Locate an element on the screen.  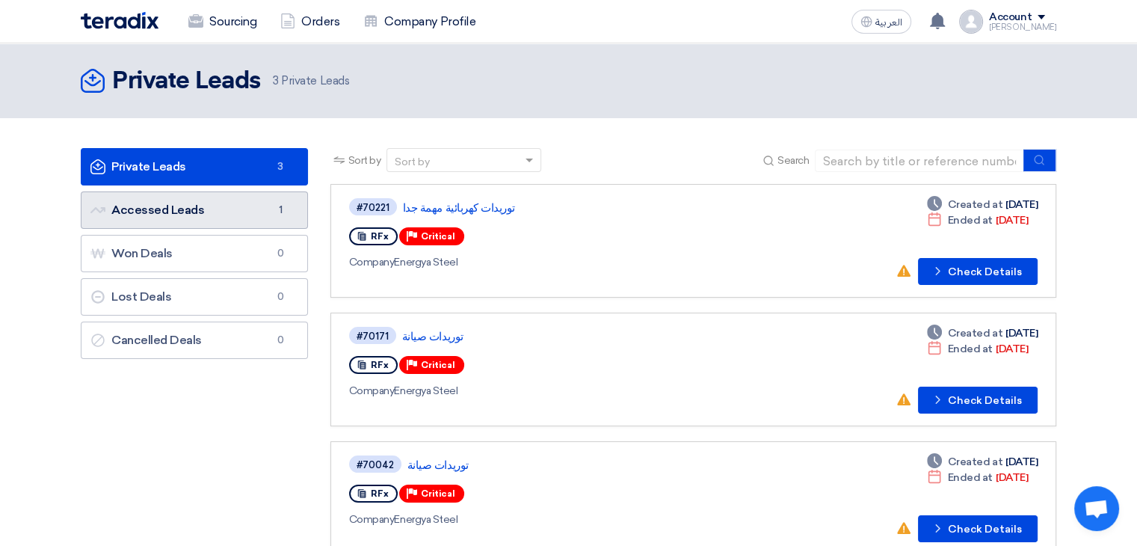
div: #70171 is located at coordinates (372, 336).